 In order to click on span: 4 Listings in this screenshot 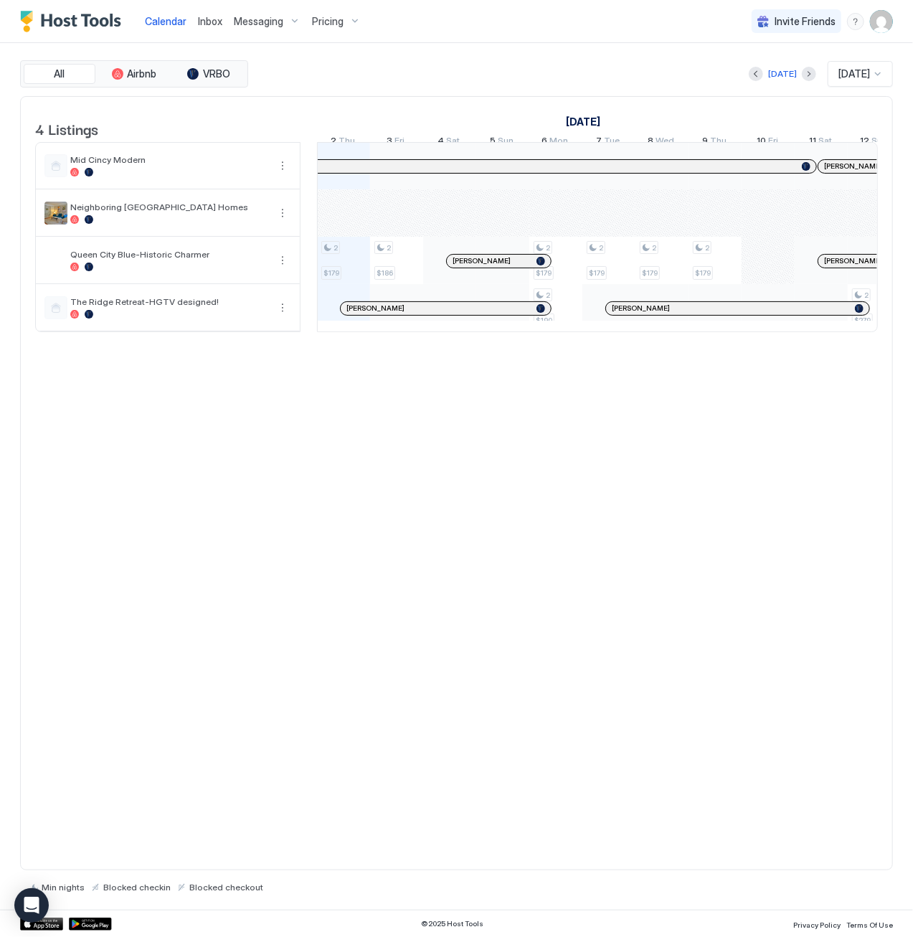, I will do `click(67, 128)`.